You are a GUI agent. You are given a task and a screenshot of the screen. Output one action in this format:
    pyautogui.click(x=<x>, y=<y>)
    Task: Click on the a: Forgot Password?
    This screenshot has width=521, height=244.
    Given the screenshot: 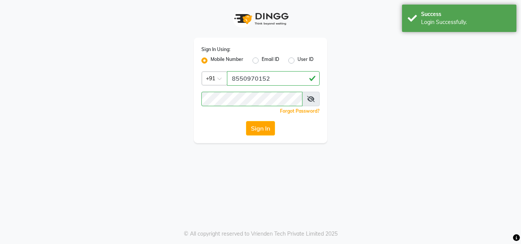 What is the action you would take?
    pyautogui.click(x=300, y=111)
    